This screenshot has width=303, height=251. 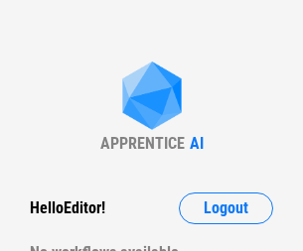 I want to click on span: Logout, so click(x=226, y=209).